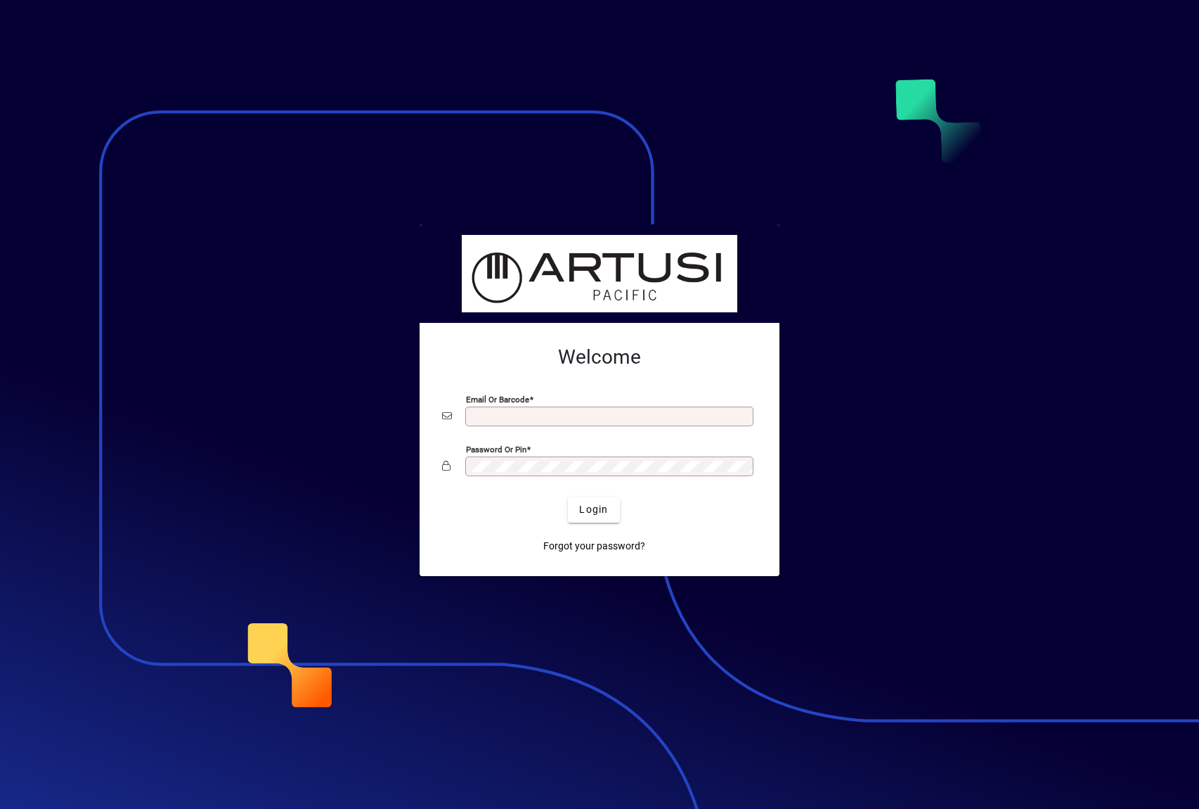 The width and height of the screenshot is (1199, 809). What do you see at coordinates (496, 449) in the screenshot?
I see `mat-label: Password or Pin` at bounding box center [496, 449].